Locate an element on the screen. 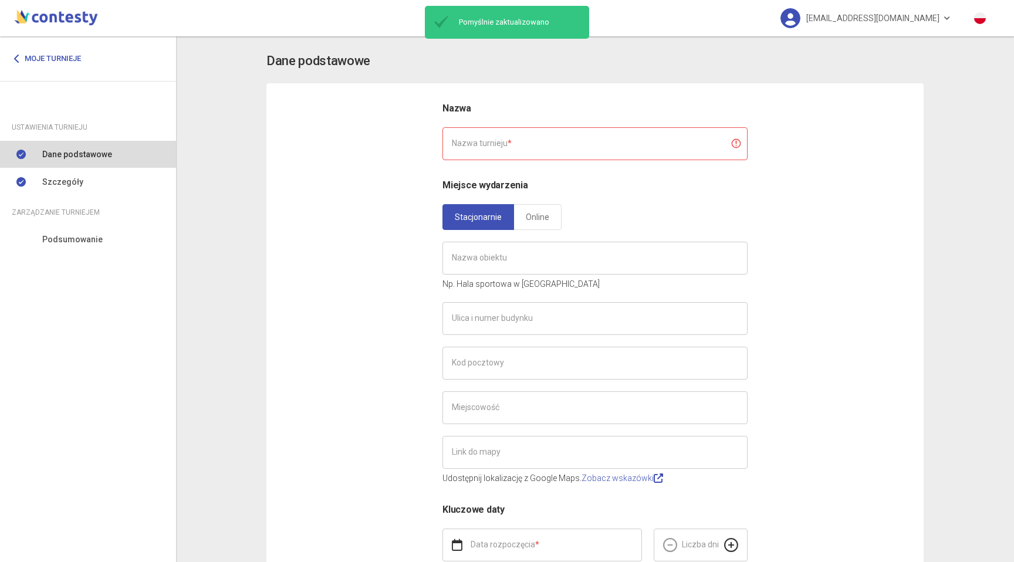 The height and width of the screenshot is (562, 1014). span: Podsumowanie is located at coordinates (72, 239).